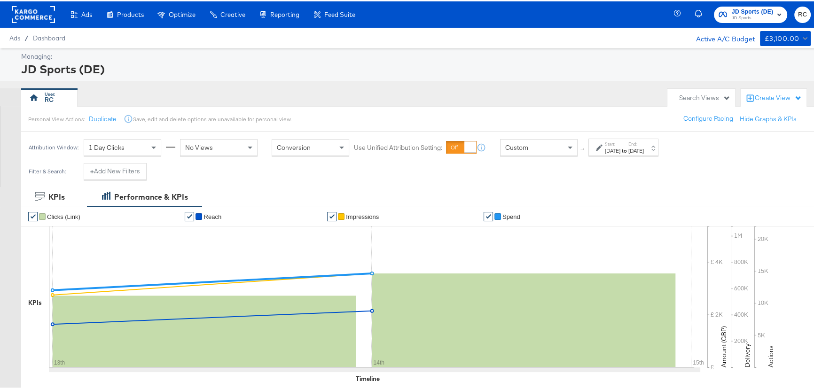  What do you see at coordinates (285, 13) in the screenshot?
I see `span: Reporting` at bounding box center [285, 13].